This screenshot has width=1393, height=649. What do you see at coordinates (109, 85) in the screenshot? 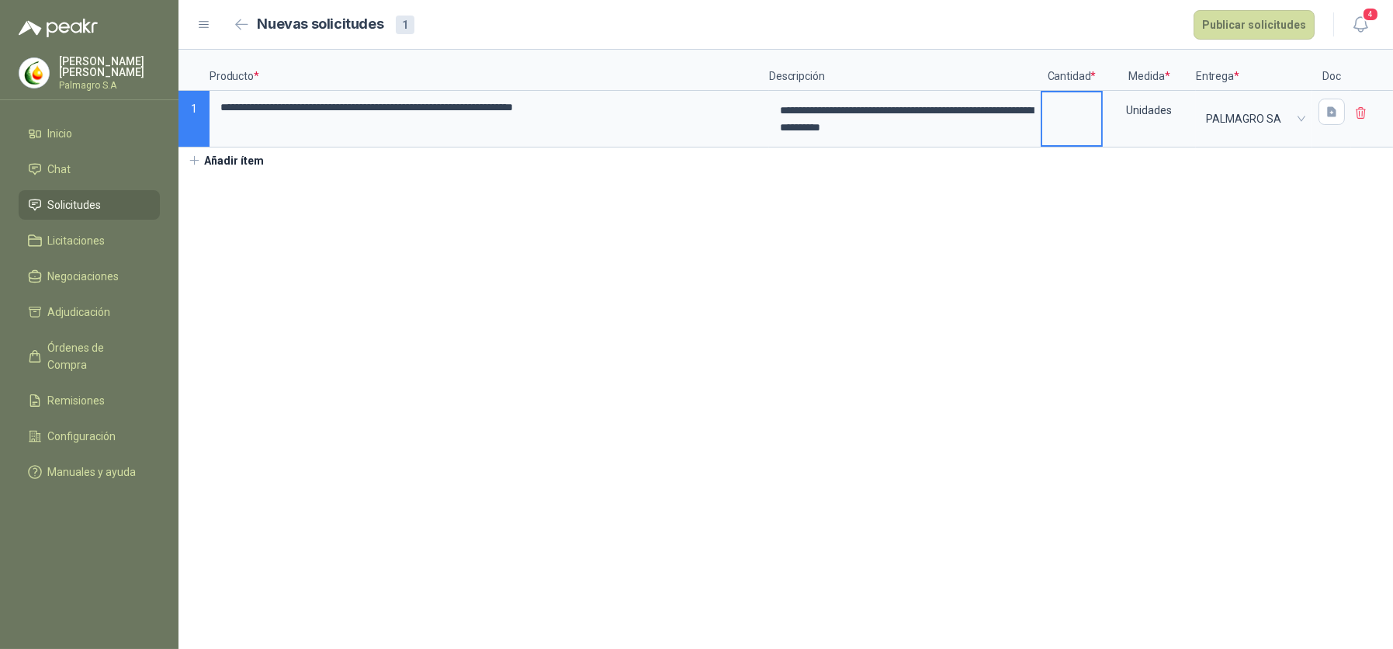
I see `p: Palmagro S.A` at bounding box center [109, 85].